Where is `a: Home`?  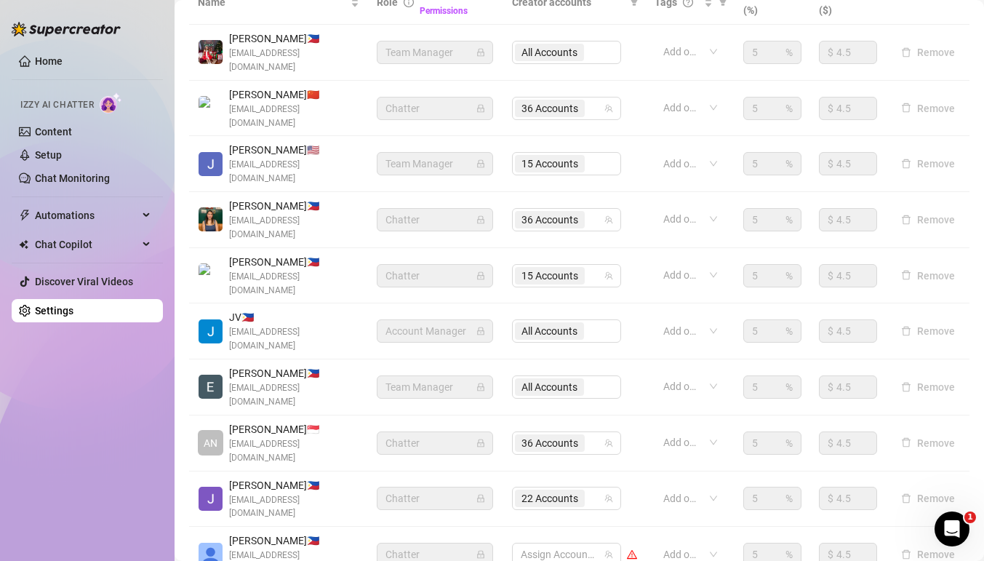 a: Home is located at coordinates (49, 61).